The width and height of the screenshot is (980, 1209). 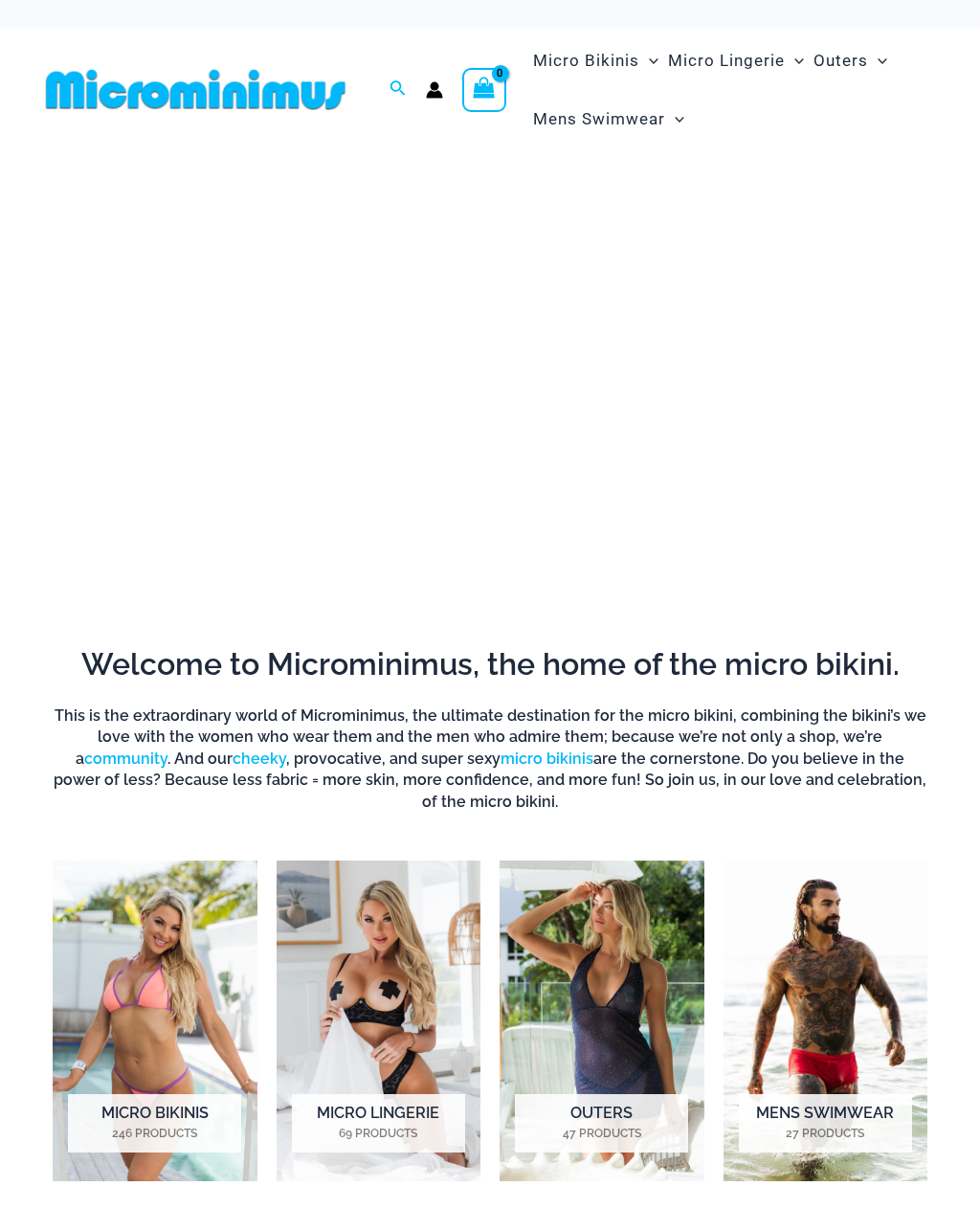 I want to click on mark: 246 Products, so click(x=154, y=1133).